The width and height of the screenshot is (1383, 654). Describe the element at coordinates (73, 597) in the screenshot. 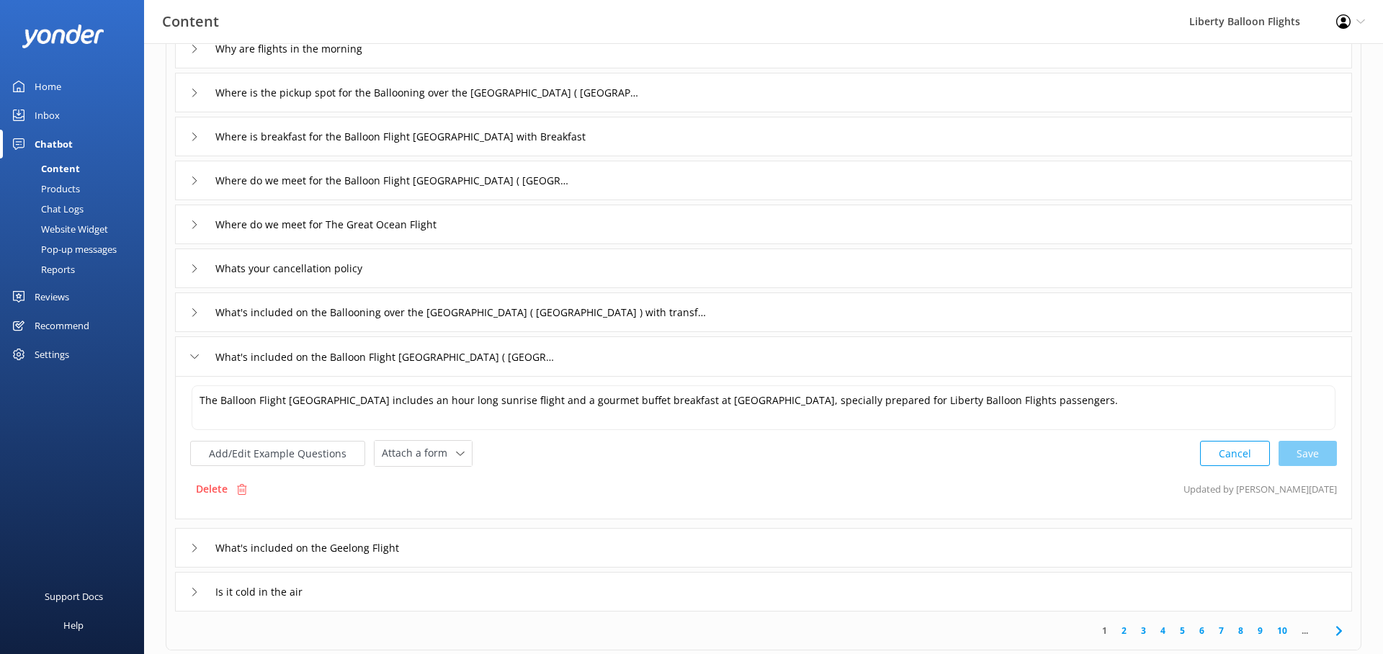

I see `div: Support Docs` at that location.